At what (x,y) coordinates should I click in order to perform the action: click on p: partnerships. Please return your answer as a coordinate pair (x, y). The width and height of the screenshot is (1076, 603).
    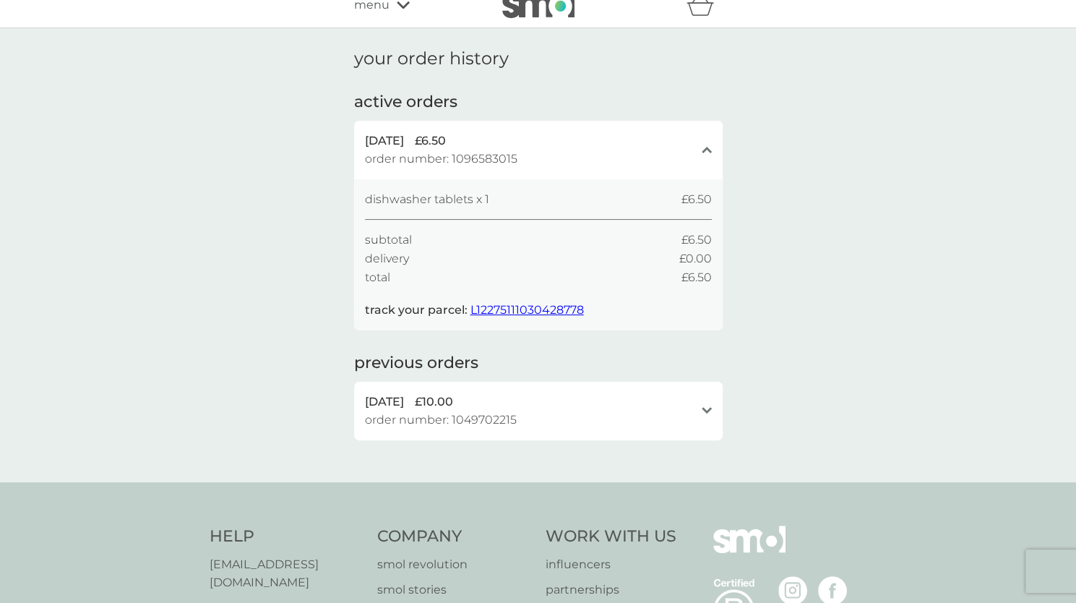
    Looking at the image, I should click on (611, 590).